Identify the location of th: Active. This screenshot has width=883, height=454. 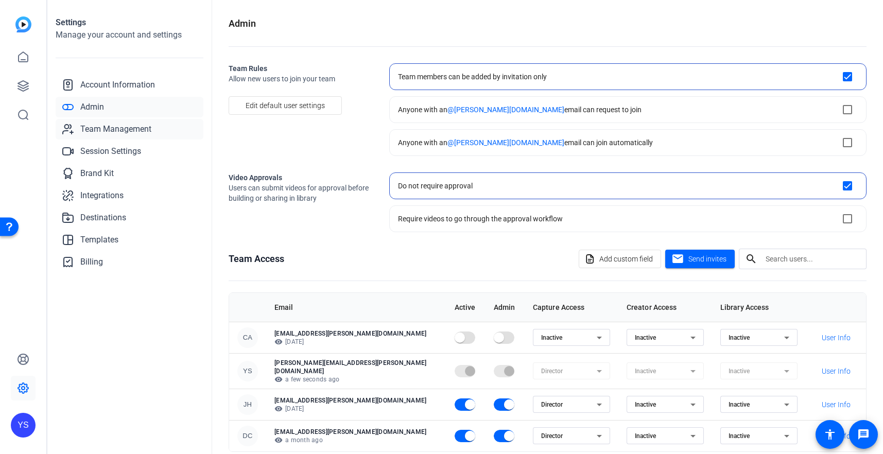
(466, 307).